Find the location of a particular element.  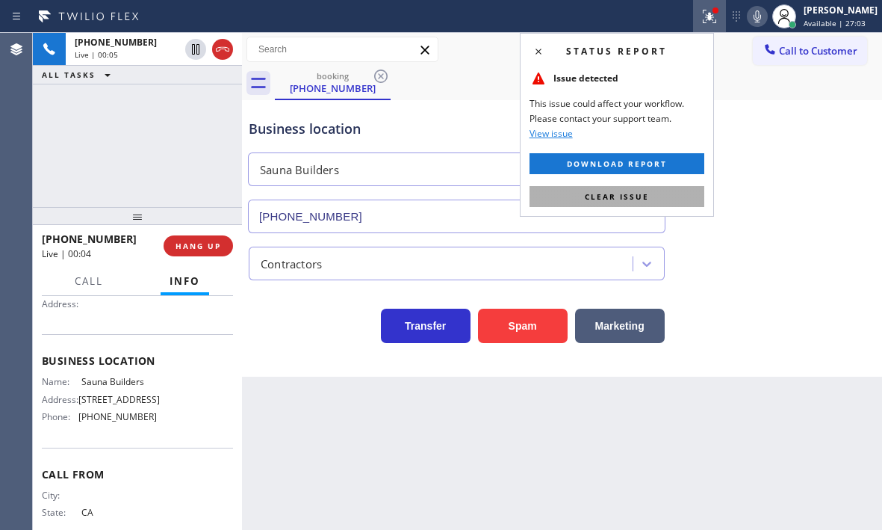

span: Live | 00:05 is located at coordinates (96, 55).